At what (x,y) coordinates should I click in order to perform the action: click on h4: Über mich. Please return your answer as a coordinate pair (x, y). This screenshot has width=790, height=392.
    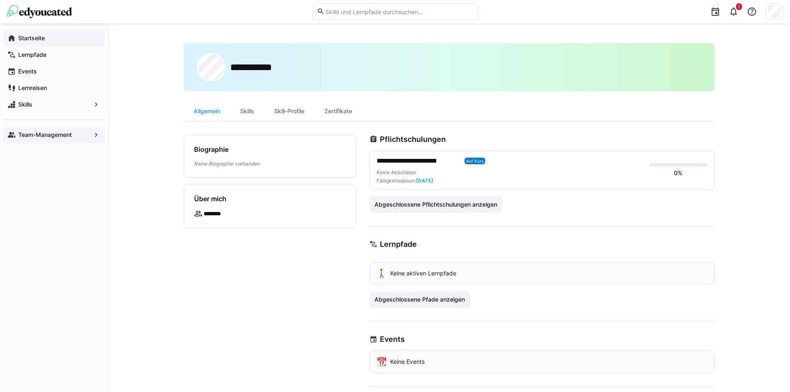
    Looking at the image, I should click on (210, 199).